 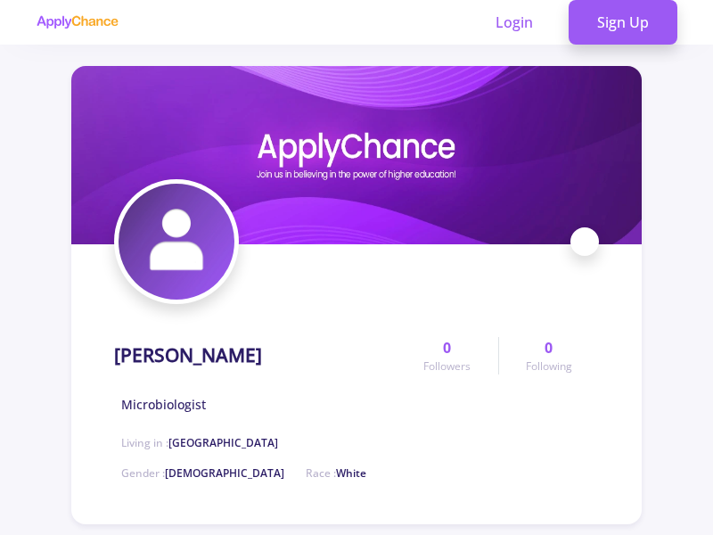 What do you see at coordinates (446, 356) in the screenshot?
I see `a: 0Followers` at bounding box center [446, 356].